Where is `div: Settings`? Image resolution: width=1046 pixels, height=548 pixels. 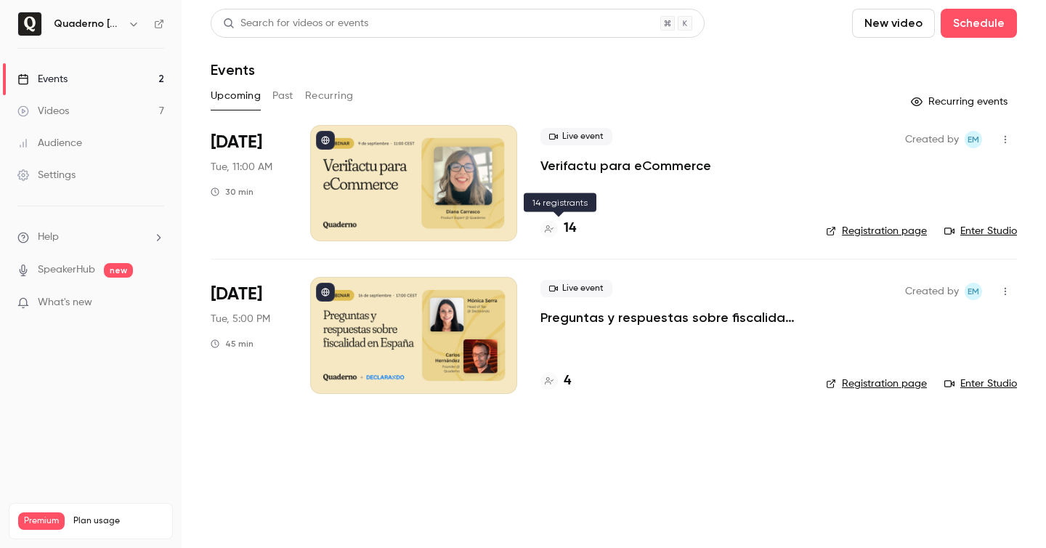 div: Settings is located at coordinates (47, 175).